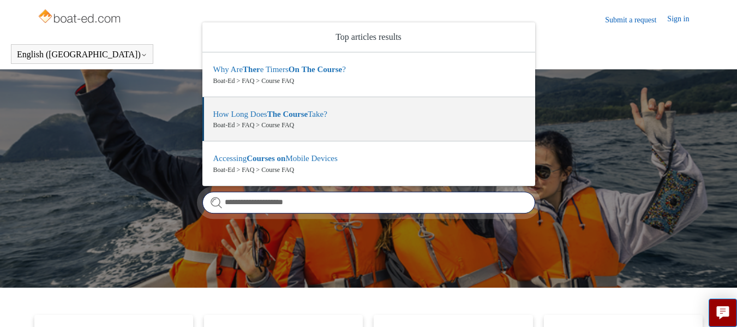 Image resolution: width=737 pixels, height=327 pixels. What do you see at coordinates (369, 202) in the screenshot?
I see `input: Search` at bounding box center [369, 202].